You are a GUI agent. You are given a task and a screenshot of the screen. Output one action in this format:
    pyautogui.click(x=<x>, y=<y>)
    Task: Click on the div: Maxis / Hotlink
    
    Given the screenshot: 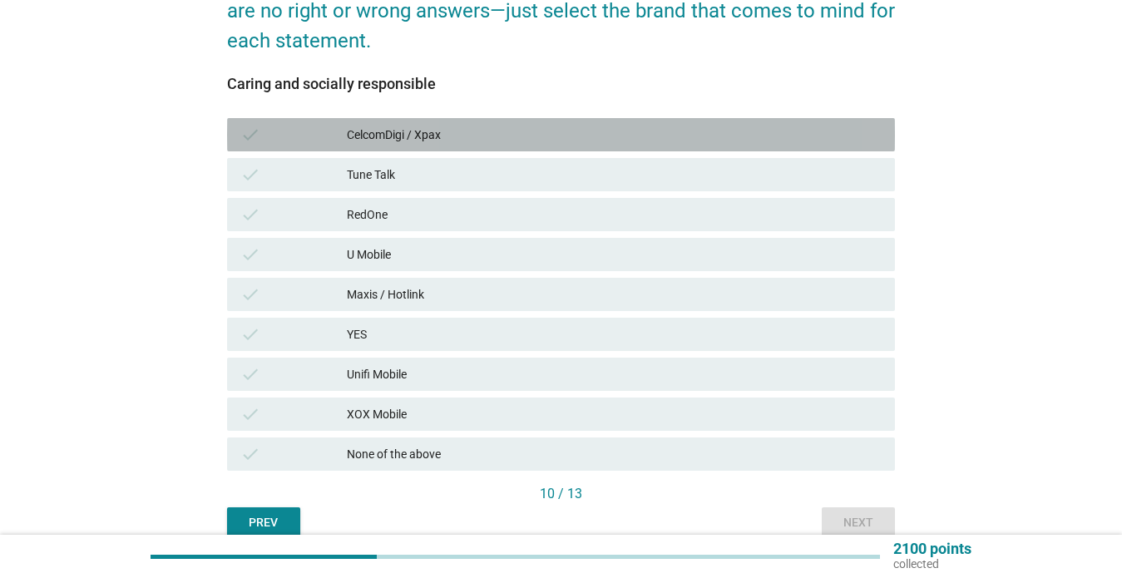 What is the action you would take?
    pyautogui.click(x=614, y=294)
    